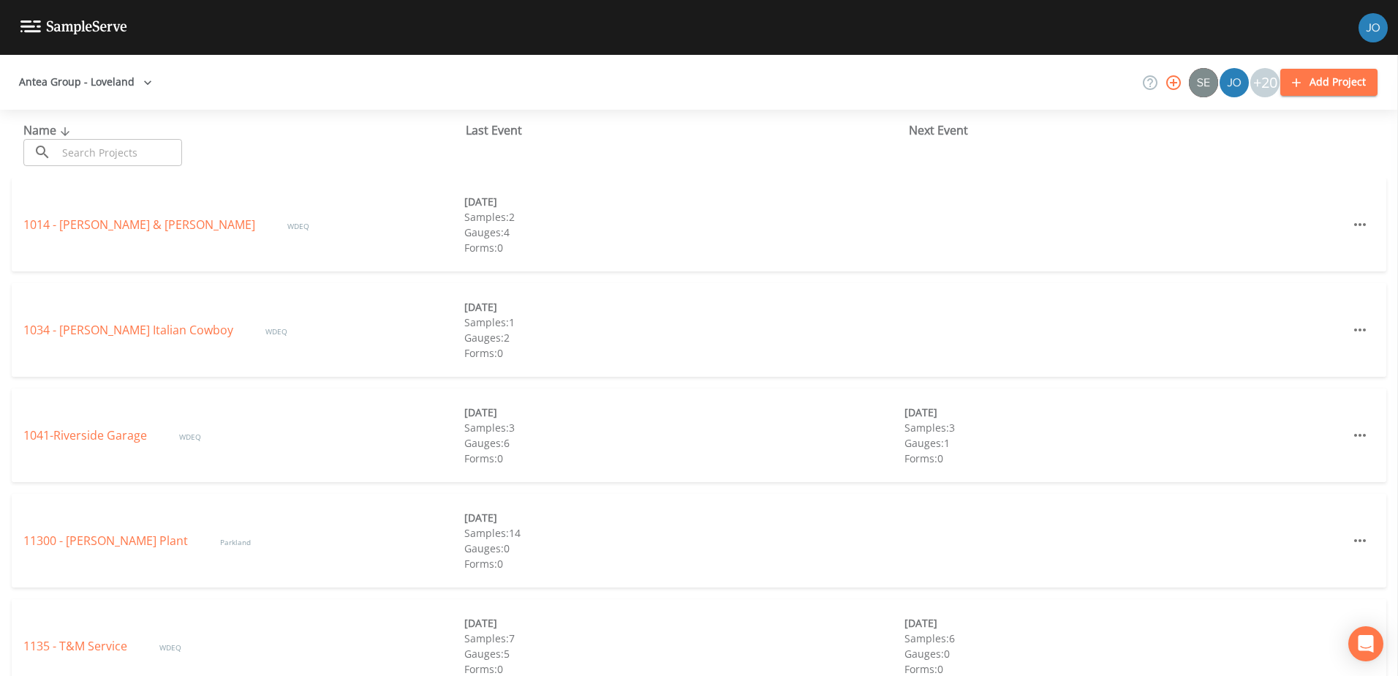 This screenshot has height=676, width=1398. I want to click on div: Next Event, so click(1130, 130).